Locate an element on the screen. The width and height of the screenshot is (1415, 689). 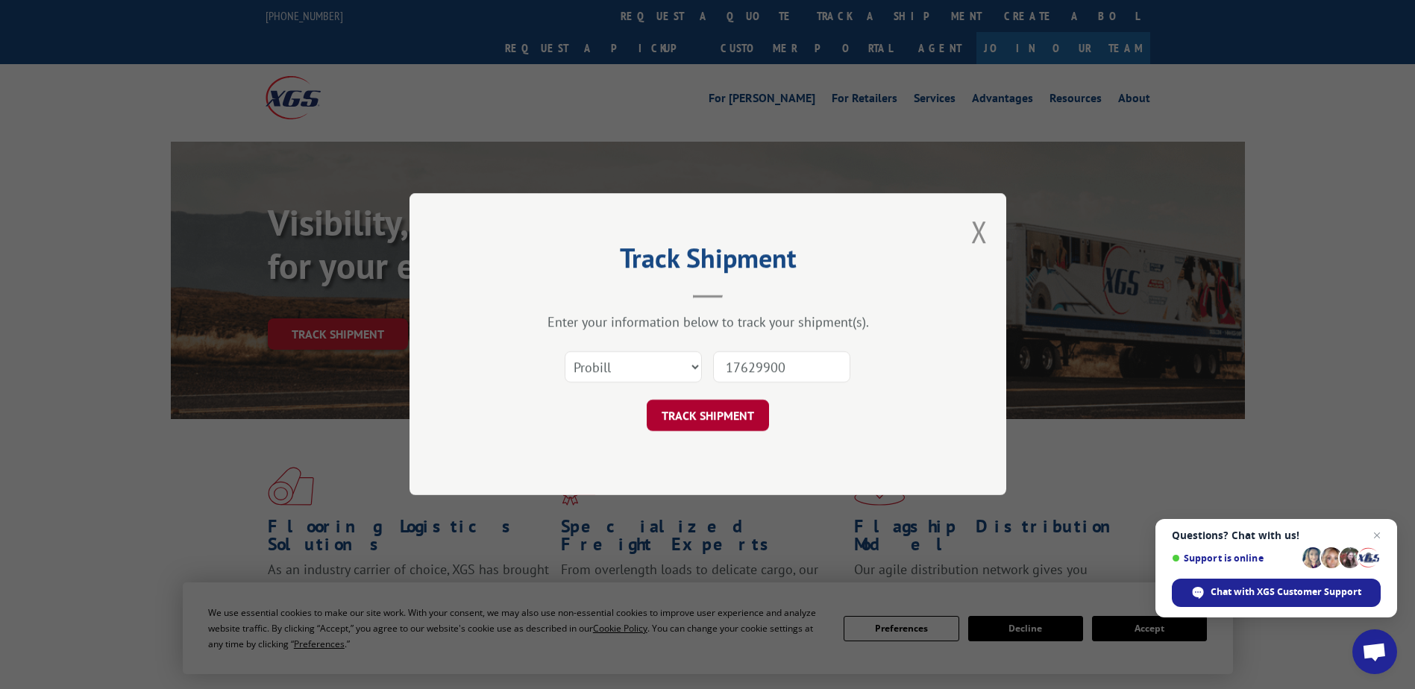
input: Number(s) is located at coordinates (781, 368).